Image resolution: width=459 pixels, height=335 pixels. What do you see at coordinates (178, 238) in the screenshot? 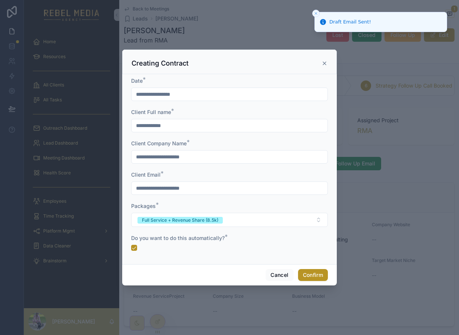
I see `span: Do you want to do this automatically?` at bounding box center [178, 238].